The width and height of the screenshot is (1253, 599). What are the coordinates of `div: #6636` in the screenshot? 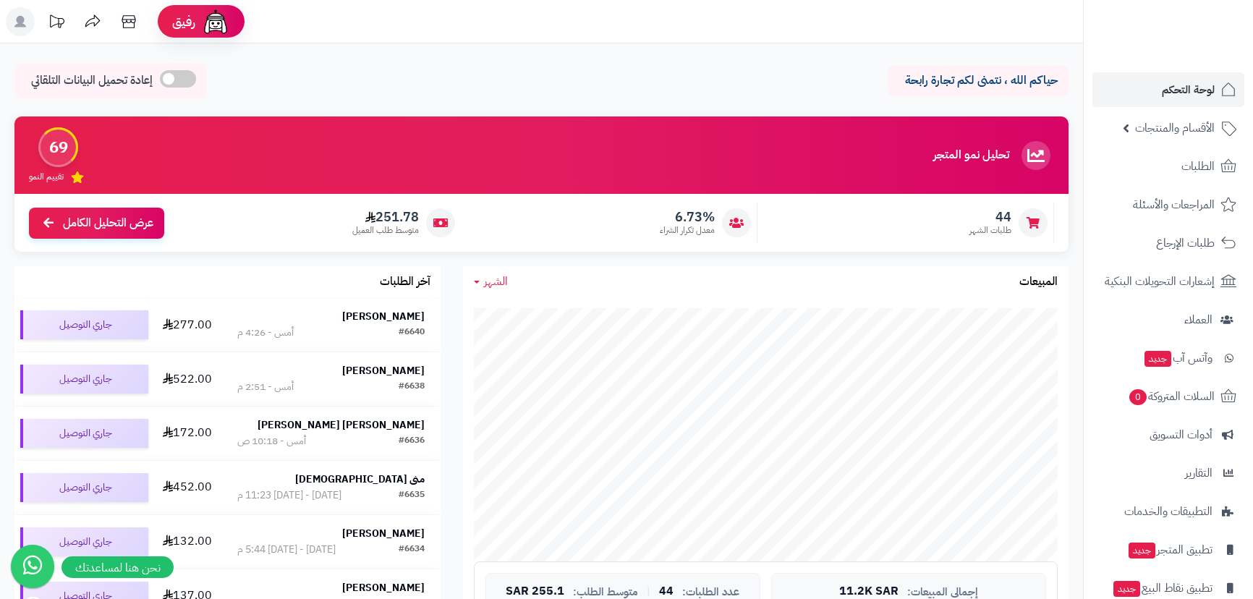 It's located at (412, 441).